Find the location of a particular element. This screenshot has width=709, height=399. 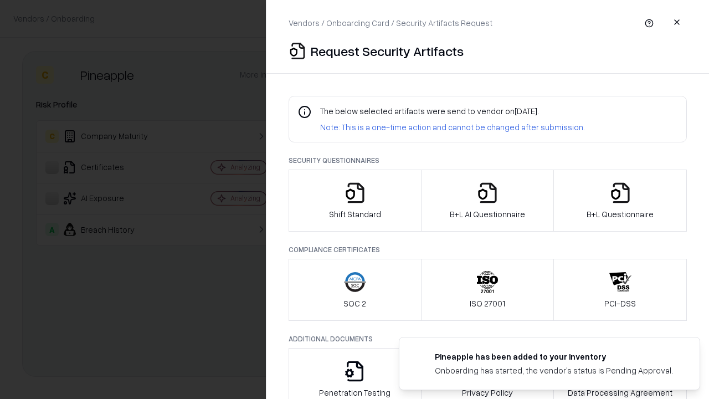

div: Pineapple has been added to your inventory is located at coordinates (554, 356).